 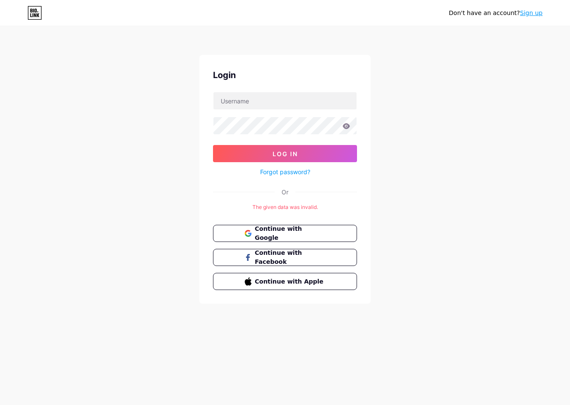 I want to click on a: Continue with Apple, so click(x=285, y=281).